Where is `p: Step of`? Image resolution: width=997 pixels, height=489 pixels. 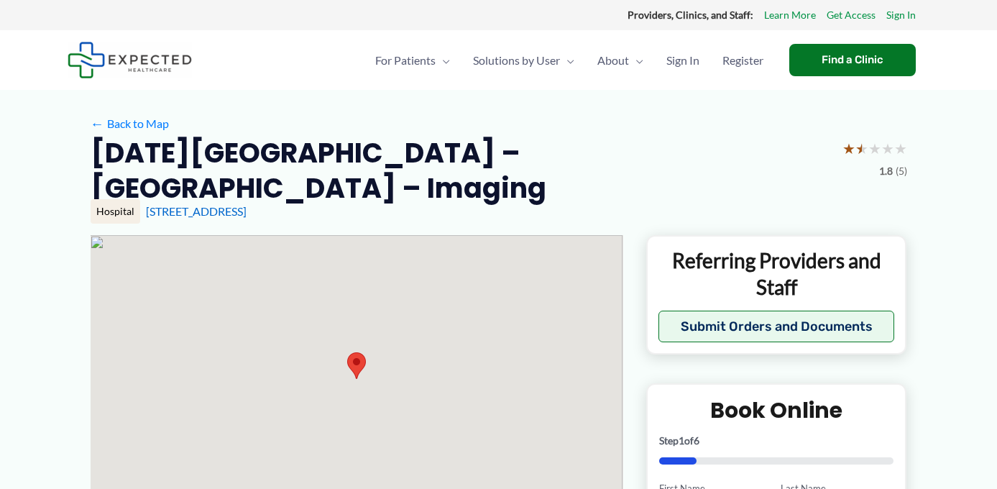 p: Step of is located at coordinates (776, 441).